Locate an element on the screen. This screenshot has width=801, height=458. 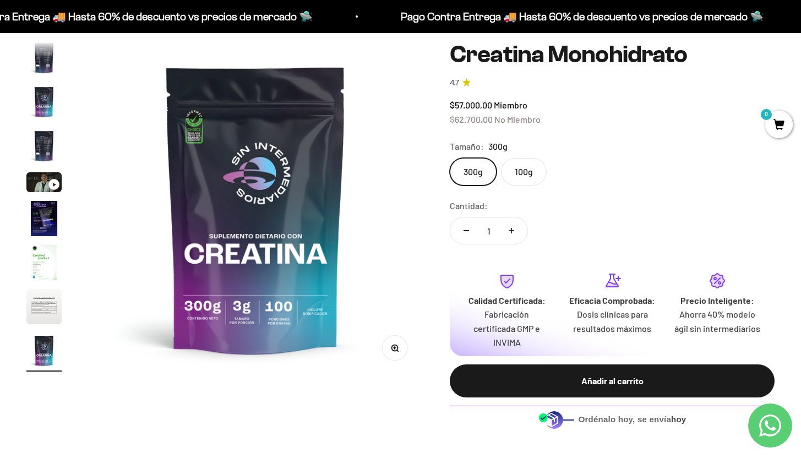
button: Ir al artículo 5 is located at coordinates (44, 184).